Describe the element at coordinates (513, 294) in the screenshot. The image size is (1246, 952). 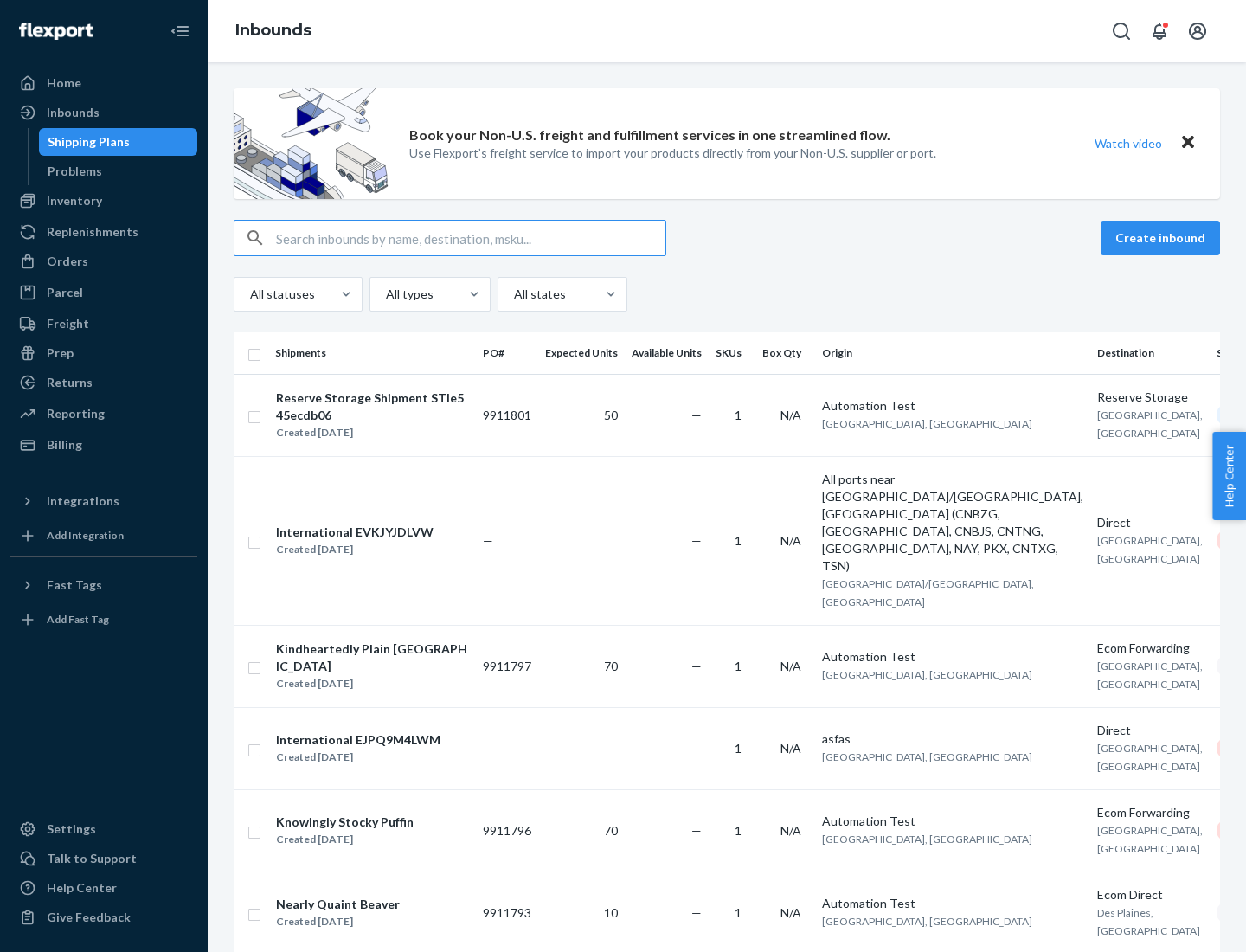
I see `input: All states` at that location.